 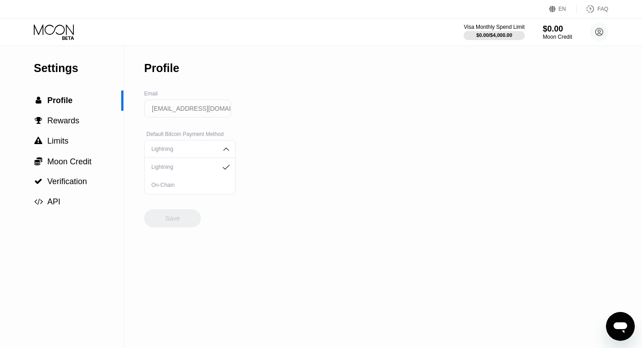 What do you see at coordinates (69, 162) in the screenshot?
I see `span: Moon Credit` at bounding box center [69, 162].